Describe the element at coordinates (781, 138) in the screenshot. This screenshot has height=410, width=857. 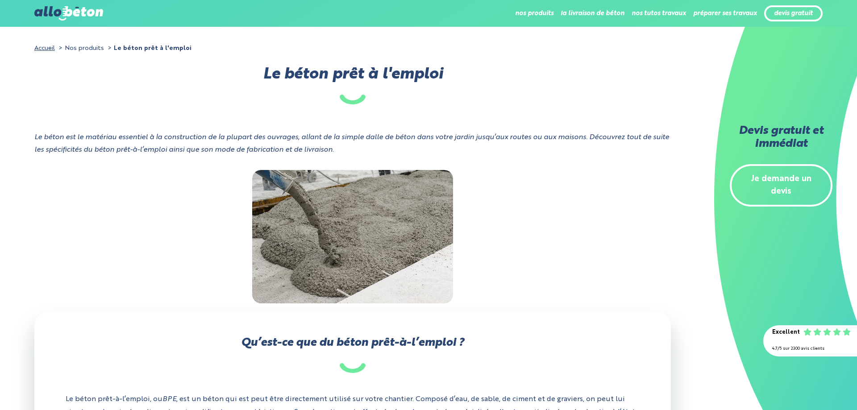
I see `h2: Devis gratuit et immédiat` at that location.